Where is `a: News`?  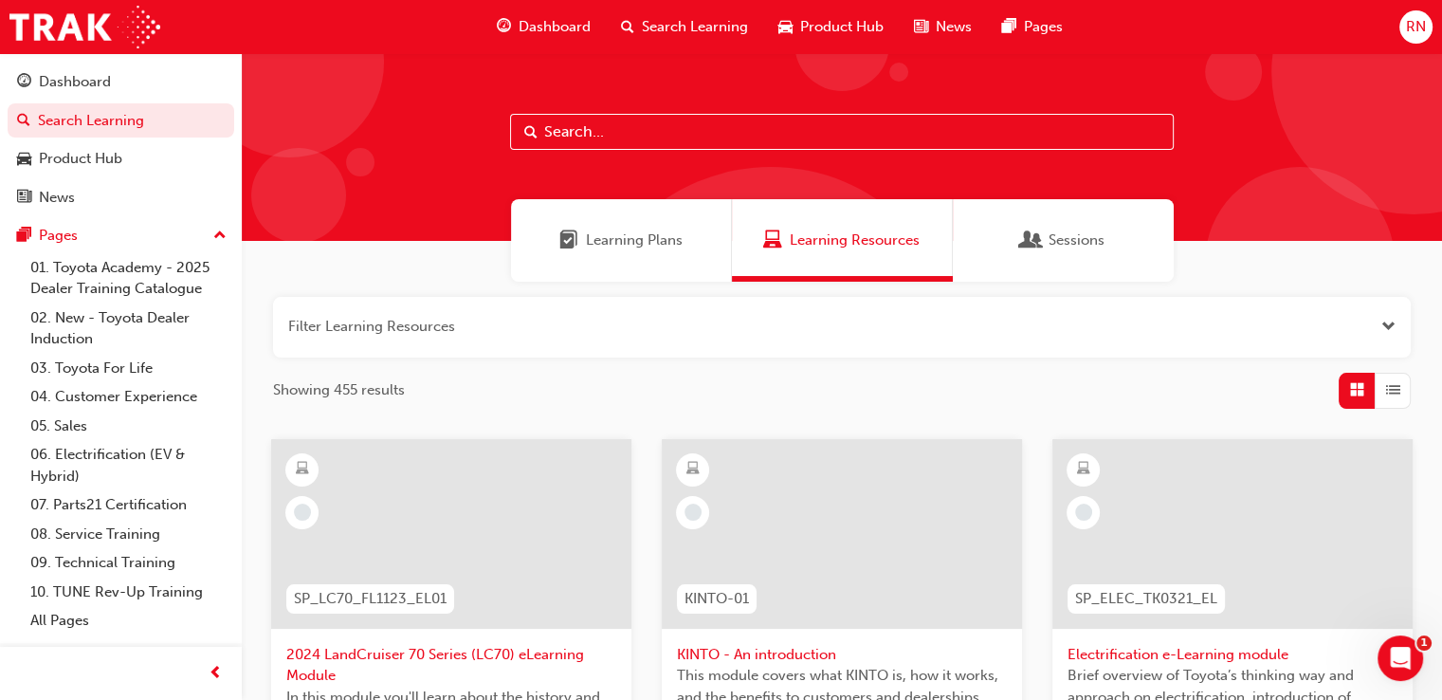 a: News is located at coordinates (120, 197).